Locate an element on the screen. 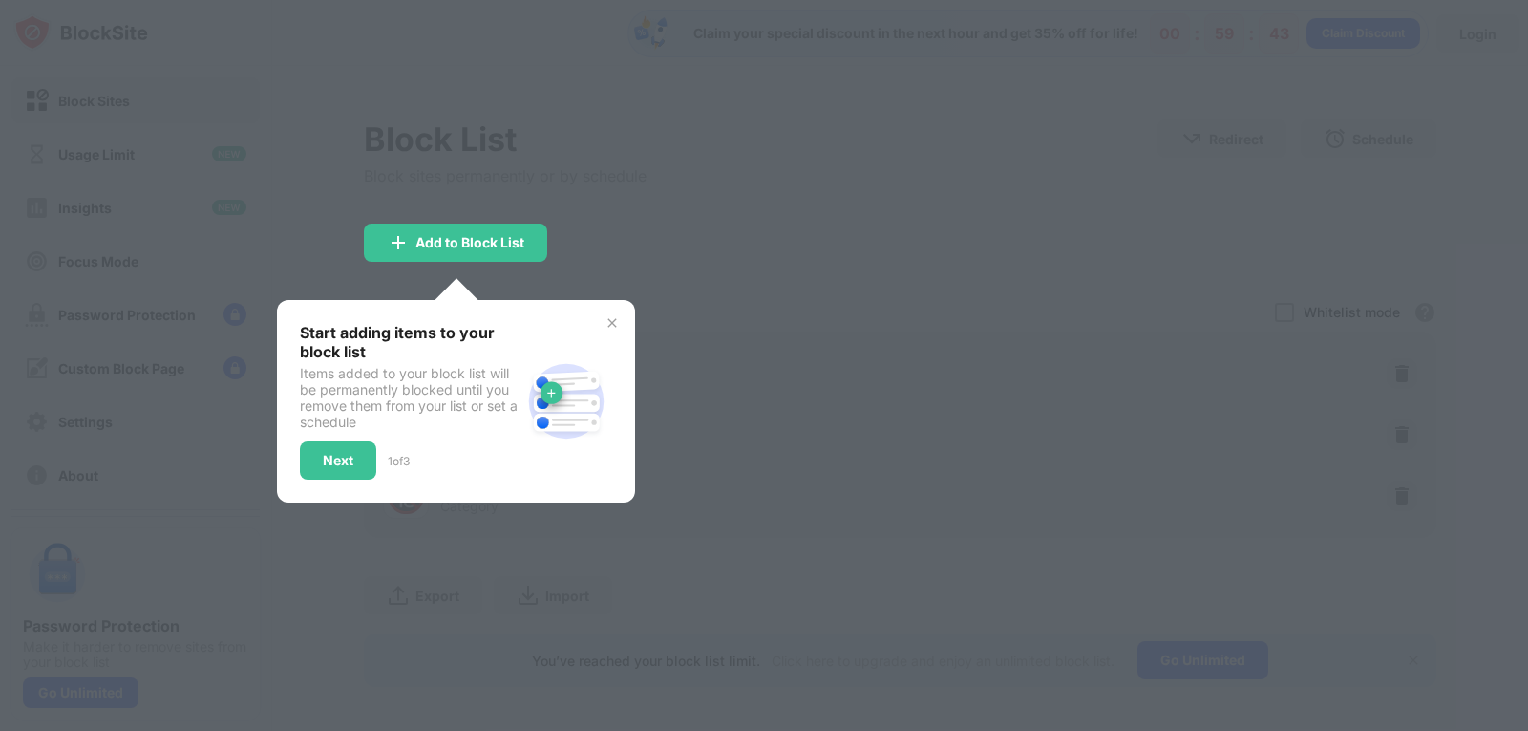  div: 1 of 3 is located at coordinates (398, 460).